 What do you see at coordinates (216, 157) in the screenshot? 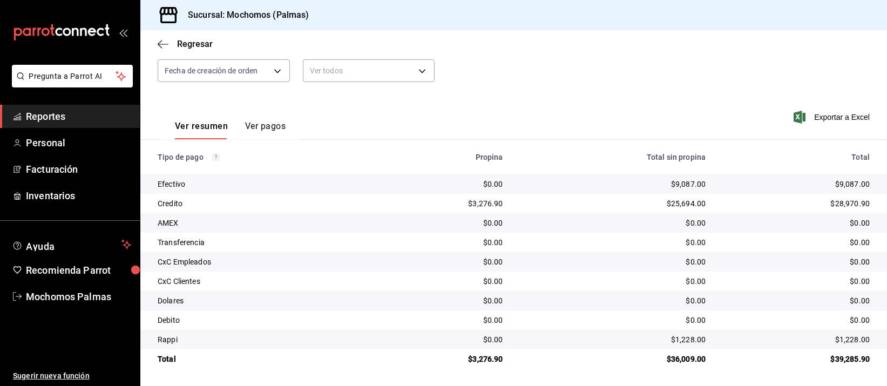
I see `svg: Los pagos realizados con Pay y otras terminales son montos brutos.` at bounding box center [216, 157].